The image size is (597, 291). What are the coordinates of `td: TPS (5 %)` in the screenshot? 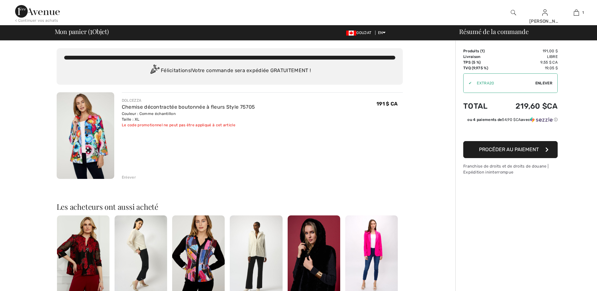 It's located at (480, 62).